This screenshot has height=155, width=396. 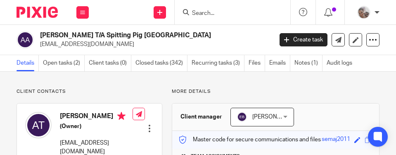 What do you see at coordinates (96, 126) in the screenshot?
I see `h5: (Owner)` at bounding box center [96, 126].